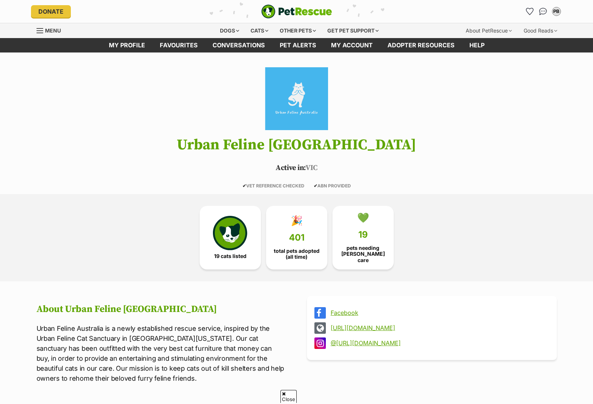 The image size is (593, 404). I want to click on div: Good Reads, so click(541, 31).